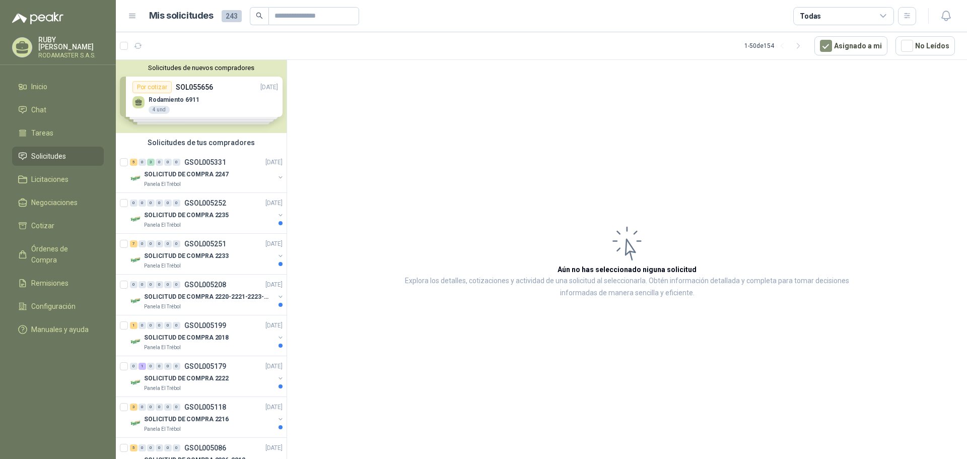 The height and width of the screenshot is (459, 967). What do you see at coordinates (58, 330) in the screenshot?
I see `a: Manuales y ayuda` at bounding box center [58, 330].